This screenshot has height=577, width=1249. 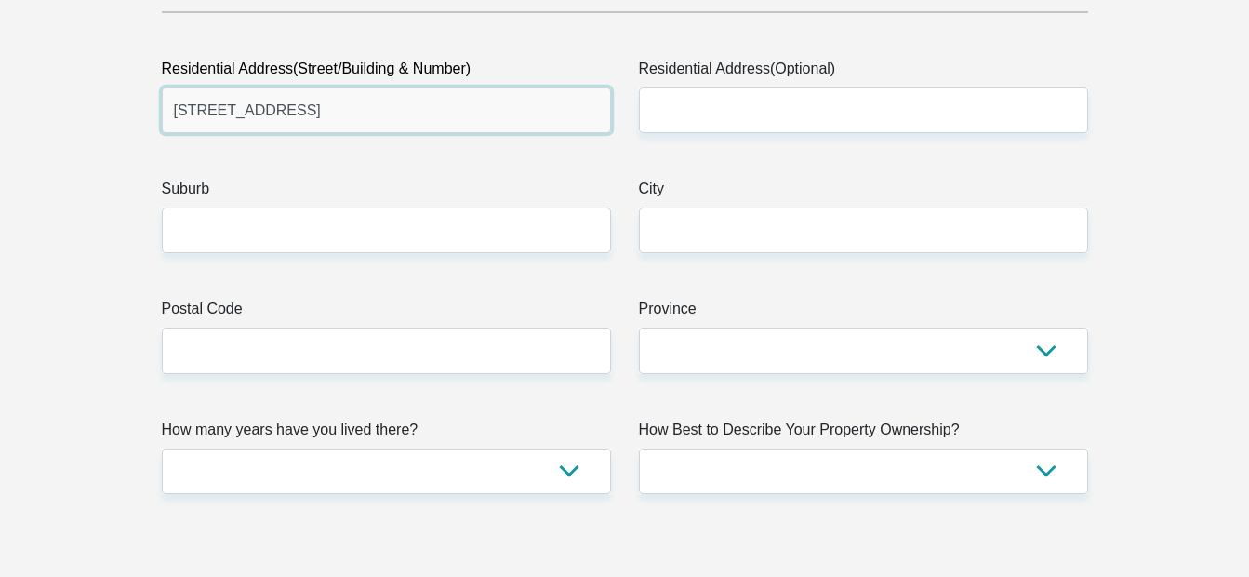 I want to click on select: Please Select a Province, so click(x=863, y=350).